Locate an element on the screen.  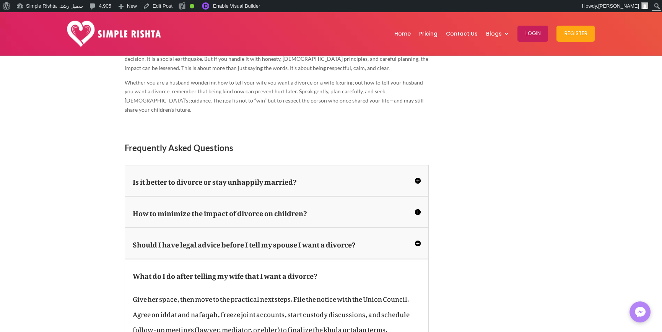
button: Login is located at coordinates (532, 34).